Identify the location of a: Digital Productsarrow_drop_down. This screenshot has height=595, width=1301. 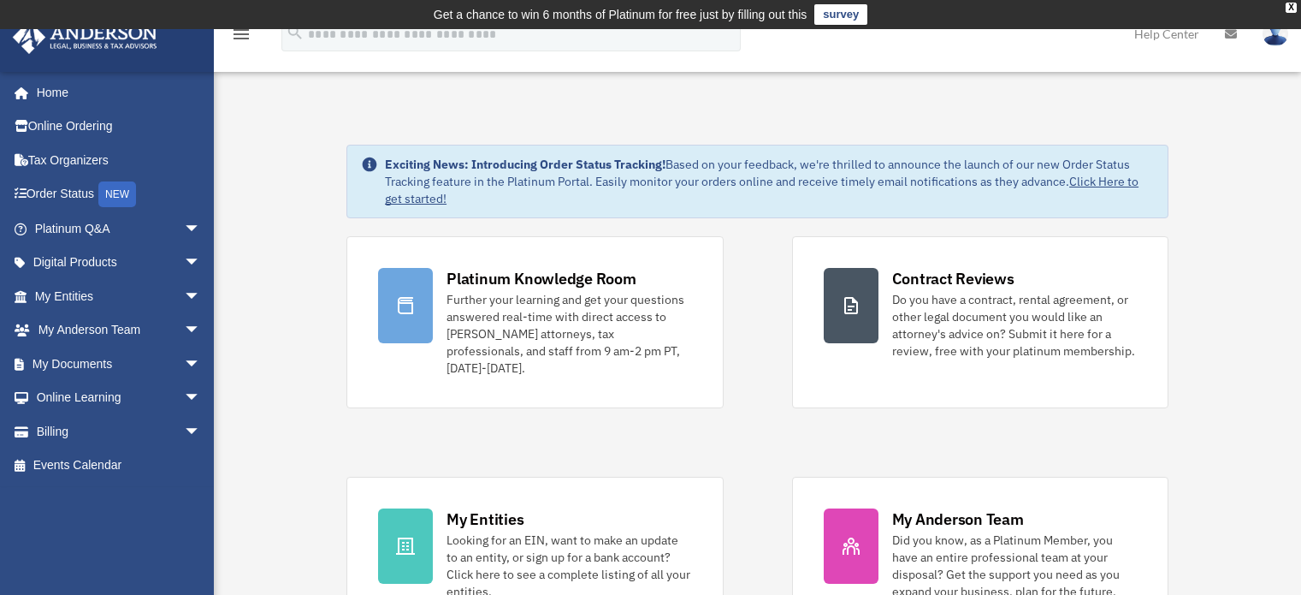
(119, 263).